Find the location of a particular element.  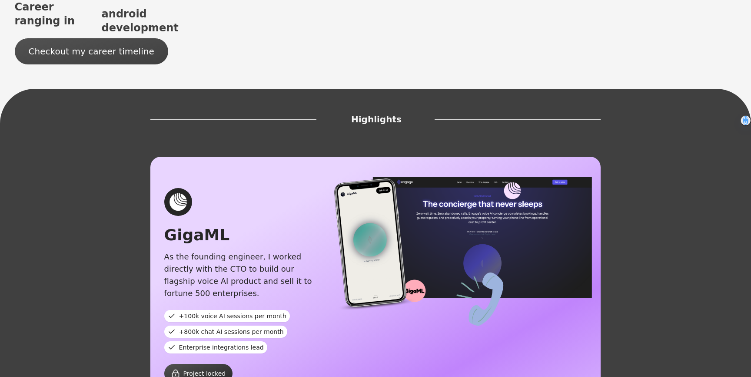

div: android development is located at coordinates (164, 21).